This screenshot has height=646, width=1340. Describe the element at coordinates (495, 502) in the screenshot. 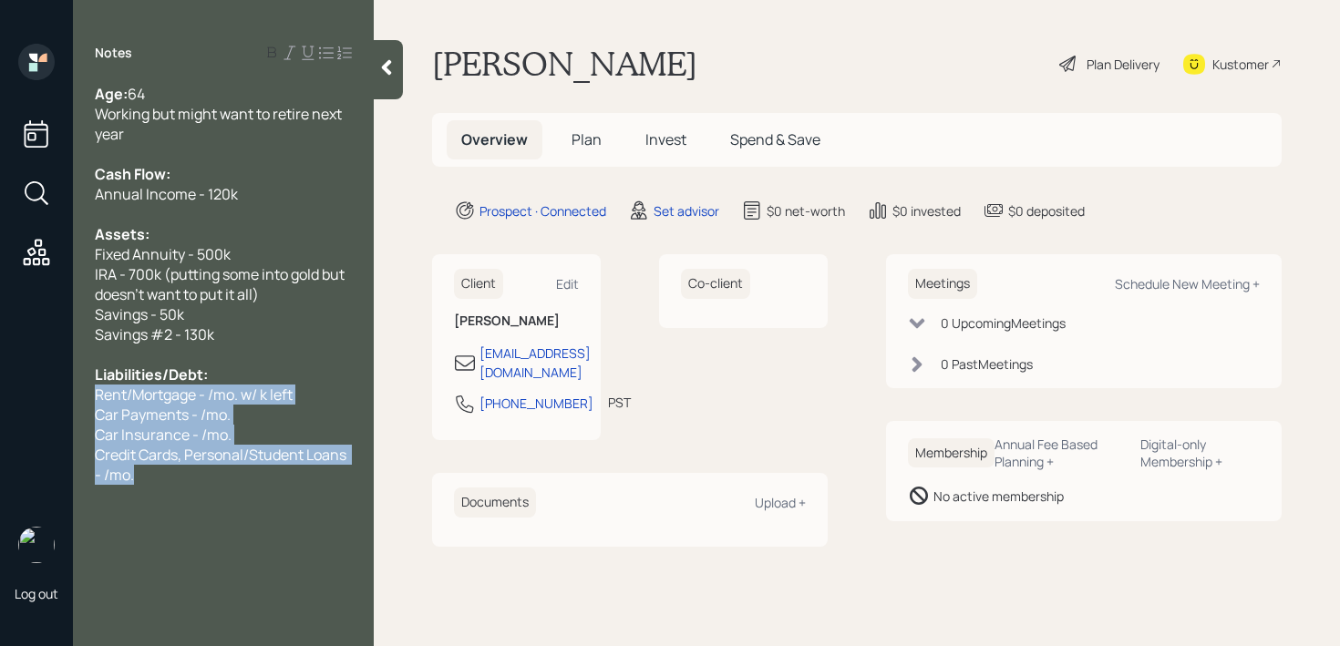

I see `h6: Documents` at that location.